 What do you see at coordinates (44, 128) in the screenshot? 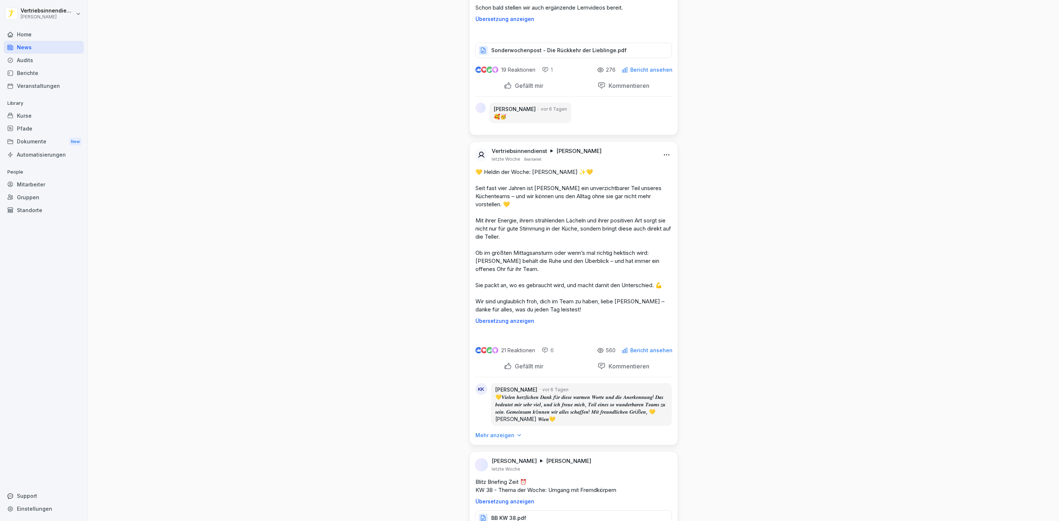
I see `a: Pfade` at bounding box center [44, 128].